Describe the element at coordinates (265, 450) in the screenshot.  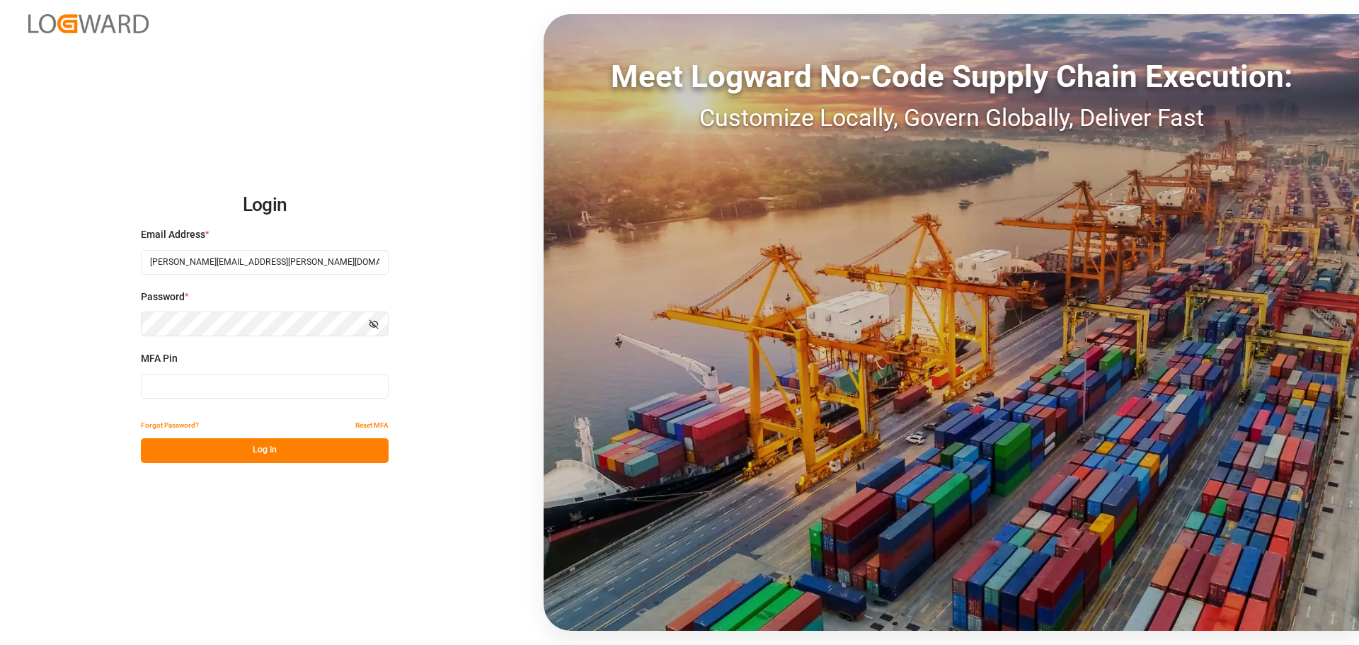
I see `button: Log In` at that location.